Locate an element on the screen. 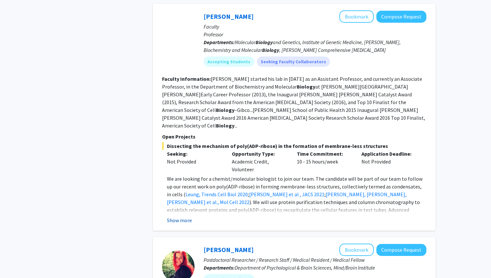  button: Add Audrey Branch to Bookmarks is located at coordinates (357, 250).